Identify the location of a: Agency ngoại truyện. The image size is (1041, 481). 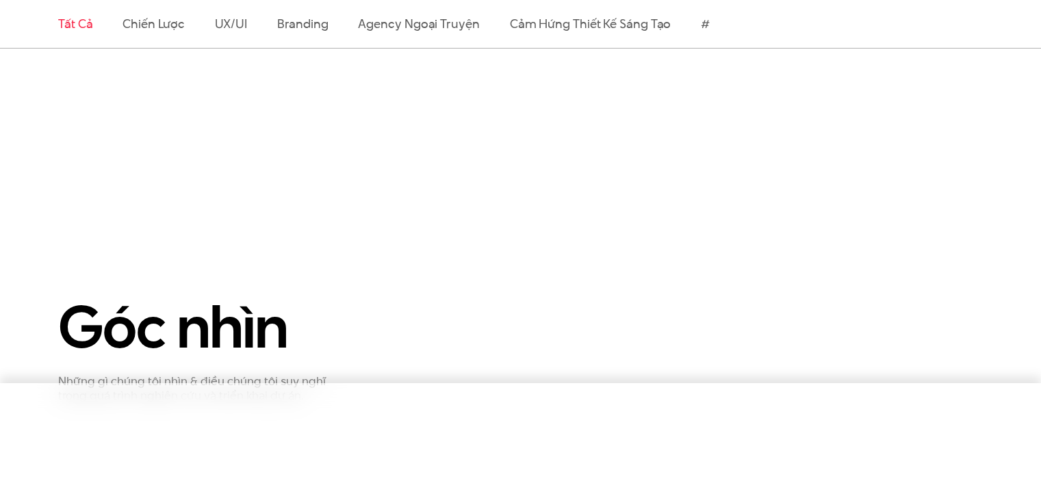
(418, 23).